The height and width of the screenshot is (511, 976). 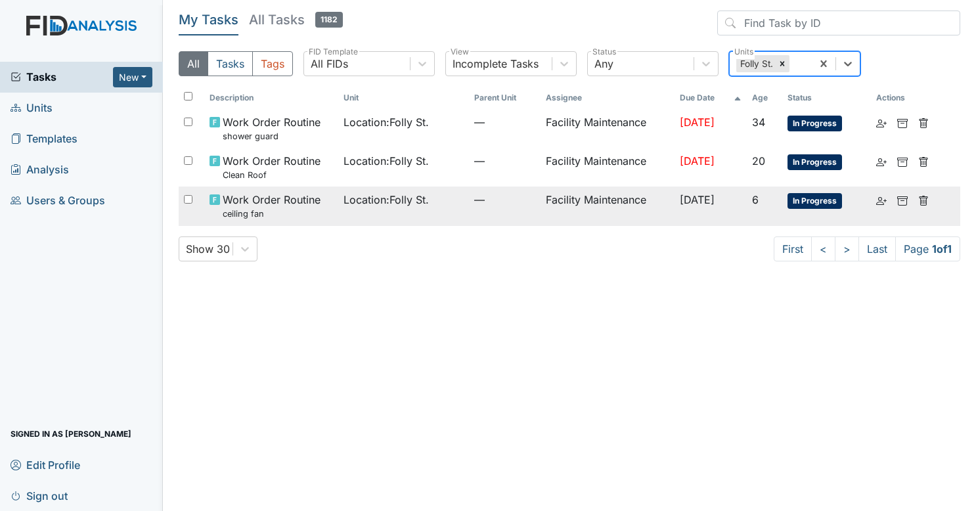 I want to click on span: 1182, so click(x=329, y=20).